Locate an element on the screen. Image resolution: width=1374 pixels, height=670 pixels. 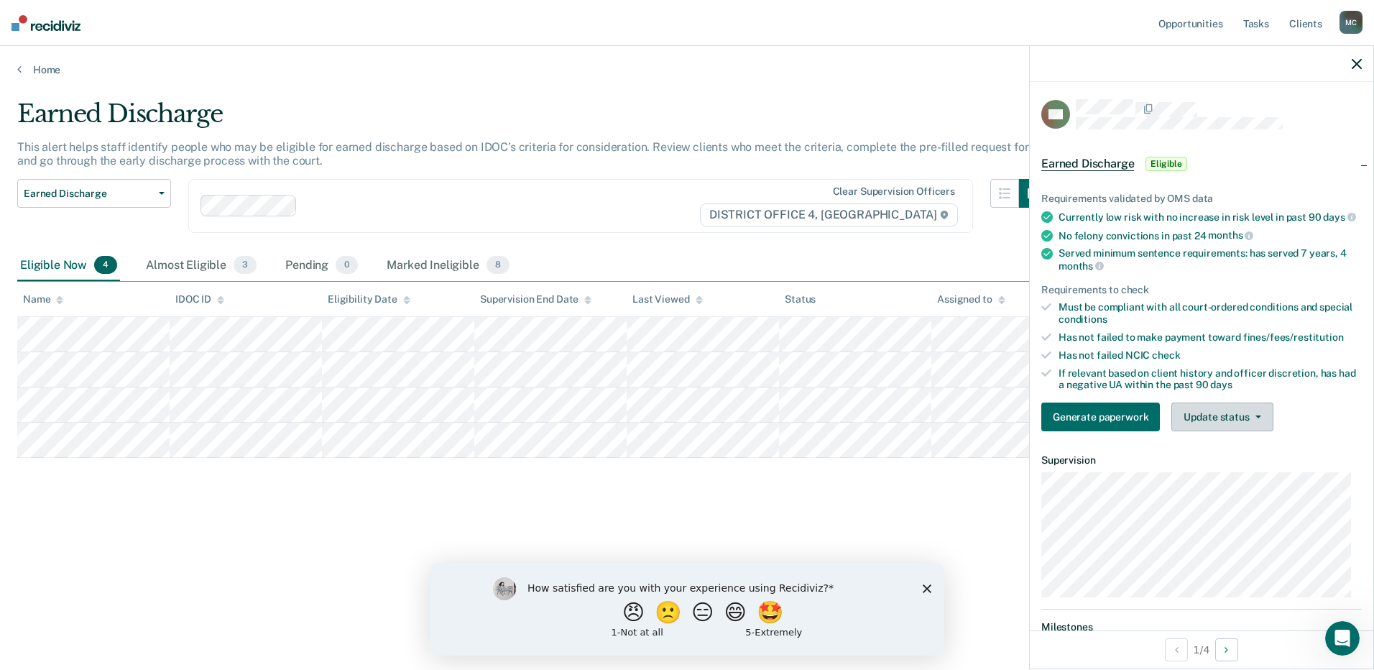
img: Profile image for Kim is located at coordinates (75, 26).